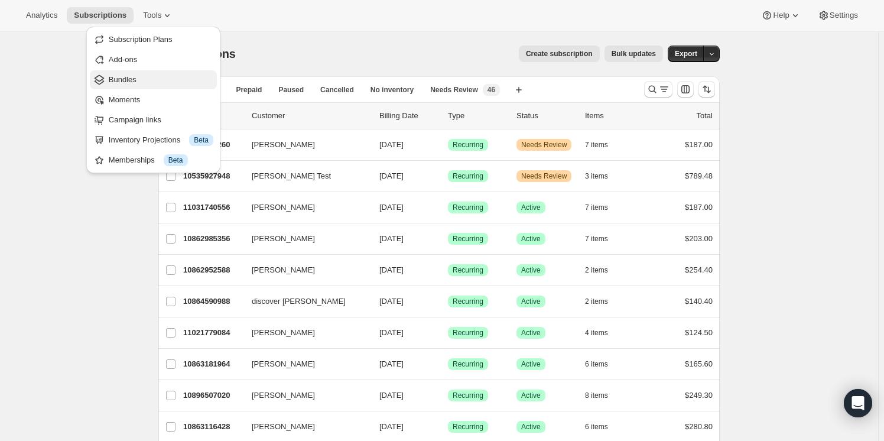  I want to click on div: IDCustomerBilling DateTypeStatusItemsTotal, so click(448, 116).